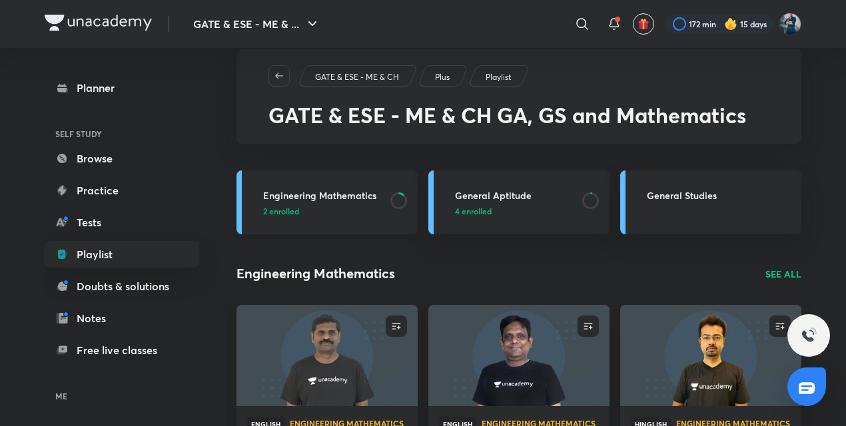 The height and width of the screenshot is (426, 846). What do you see at coordinates (643, 24) in the screenshot?
I see `img: avatar` at bounding box center [643, 24].